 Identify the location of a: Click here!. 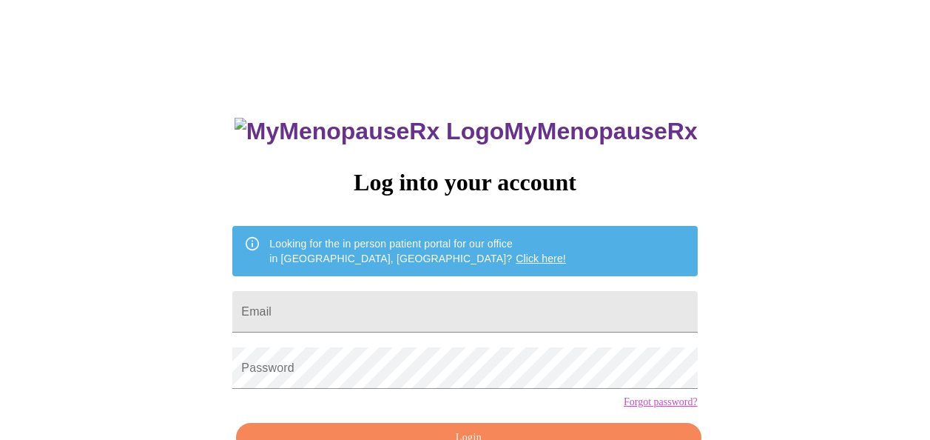
(541, 258).